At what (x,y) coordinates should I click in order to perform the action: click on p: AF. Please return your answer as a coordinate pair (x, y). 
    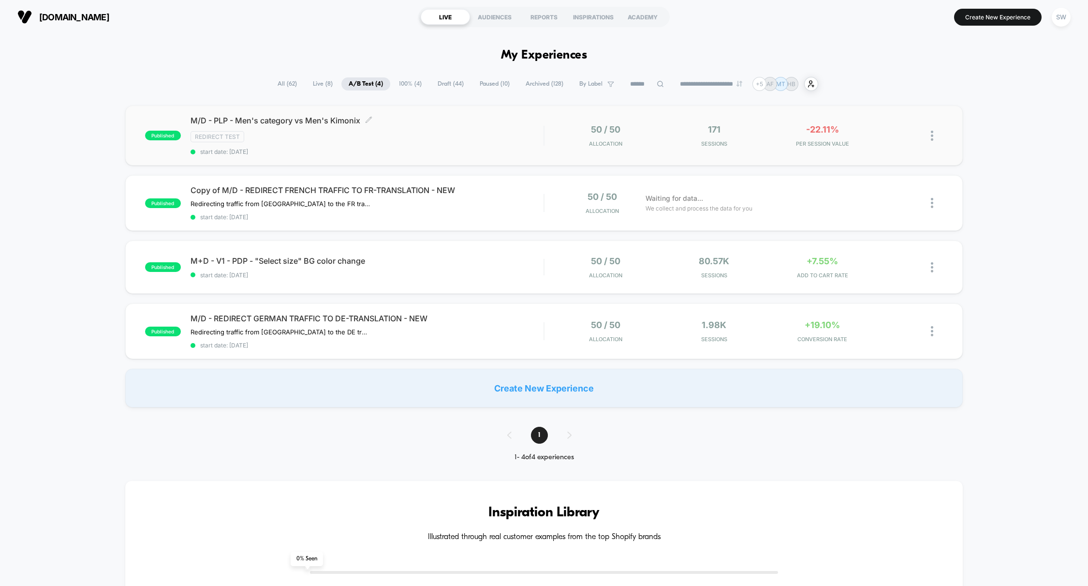
    Looking at the image, I should click on (770, 84).